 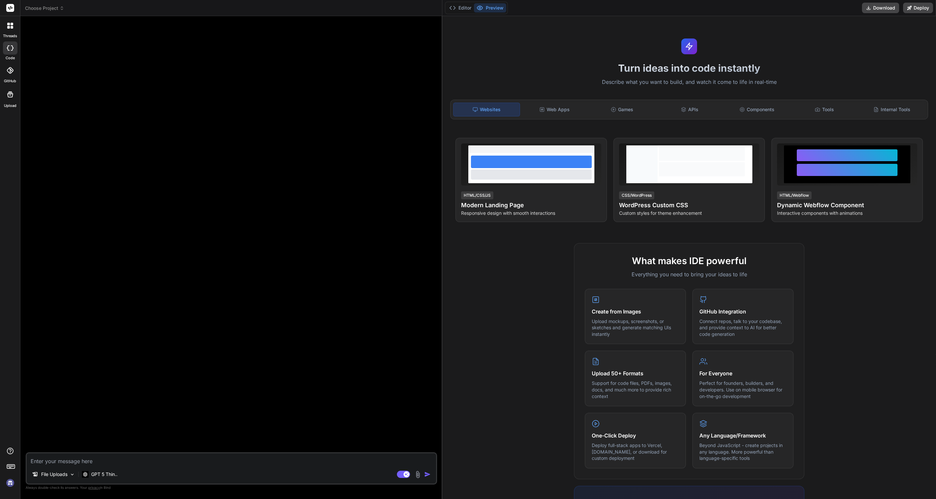 What do you see at coordinates (418, 474) in the screenshot?
I see `img: attachment` at bounding box center [418, 474].